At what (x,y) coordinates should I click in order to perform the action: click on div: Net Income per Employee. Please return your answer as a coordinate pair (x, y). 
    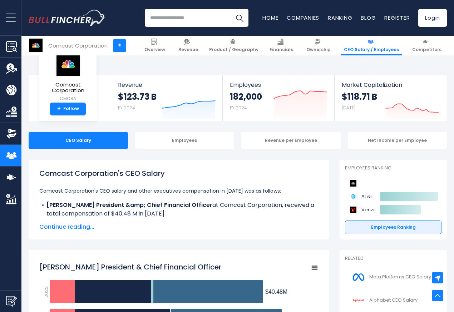
    Looking at the image, I should click on (398, 141).